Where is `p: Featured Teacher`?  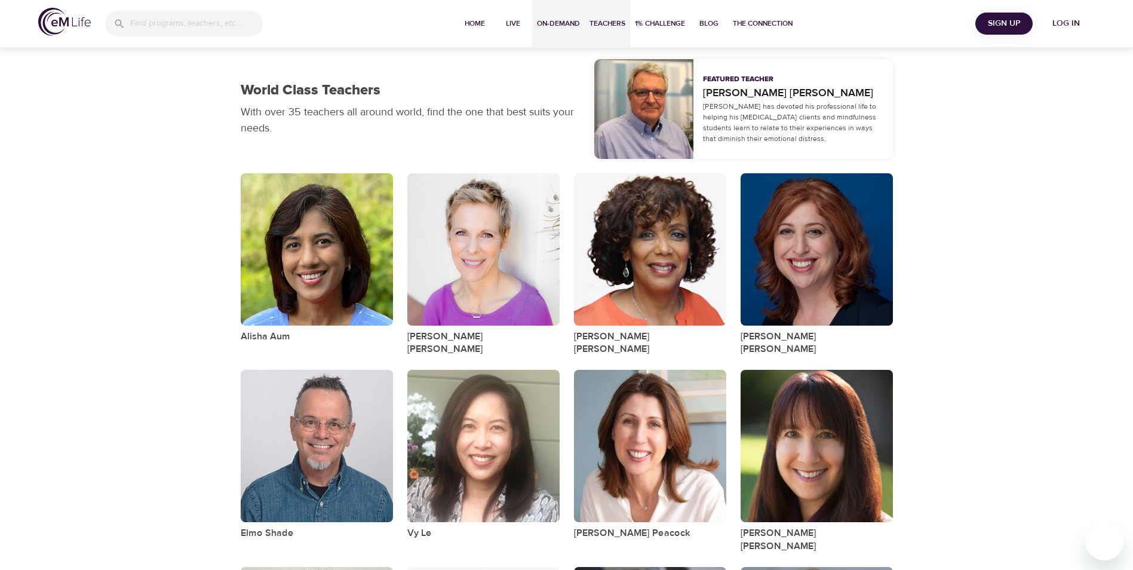
p: Featured Teacher is located at coordinates (738, 79).